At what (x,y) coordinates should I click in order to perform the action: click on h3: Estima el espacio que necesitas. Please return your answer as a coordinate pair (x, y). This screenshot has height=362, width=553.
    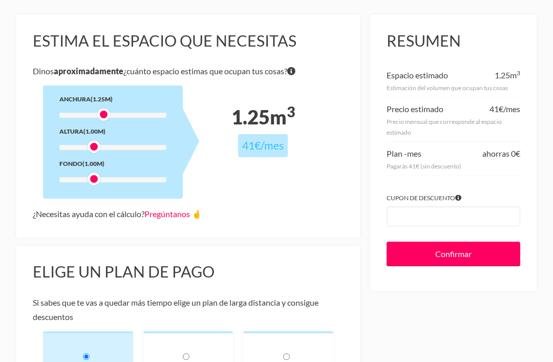
    Looking at the image, I should click on (188, 41).